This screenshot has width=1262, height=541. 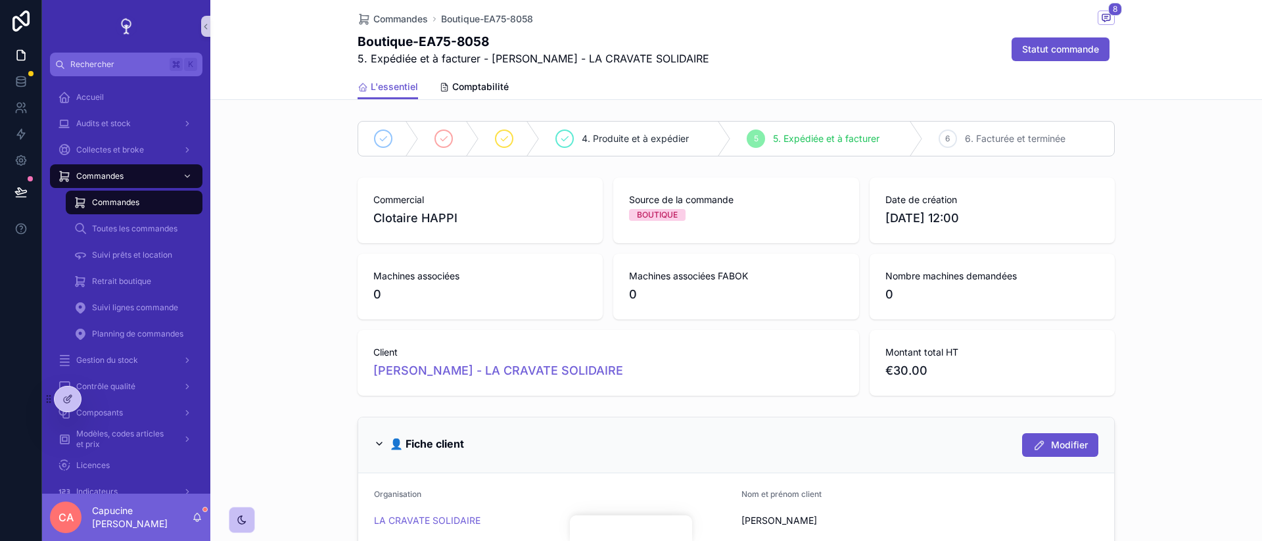 I want to click on span: CA, so click(x=66, y=517).